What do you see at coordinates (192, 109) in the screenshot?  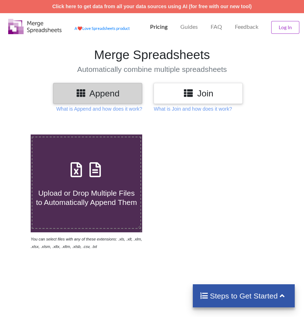 I see `p: What is Join and how does it work?` at bounding box center [192, 109].